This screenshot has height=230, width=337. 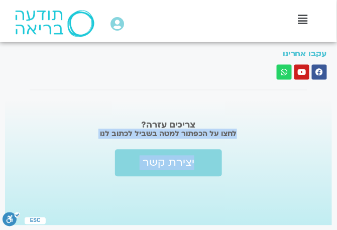 What do you see at coordinates (168, 134) in the screenshot?
I see `h2: לחצו על הכפתור למטה בשביל לכתוב לנו` at bounding box center [168, 134].